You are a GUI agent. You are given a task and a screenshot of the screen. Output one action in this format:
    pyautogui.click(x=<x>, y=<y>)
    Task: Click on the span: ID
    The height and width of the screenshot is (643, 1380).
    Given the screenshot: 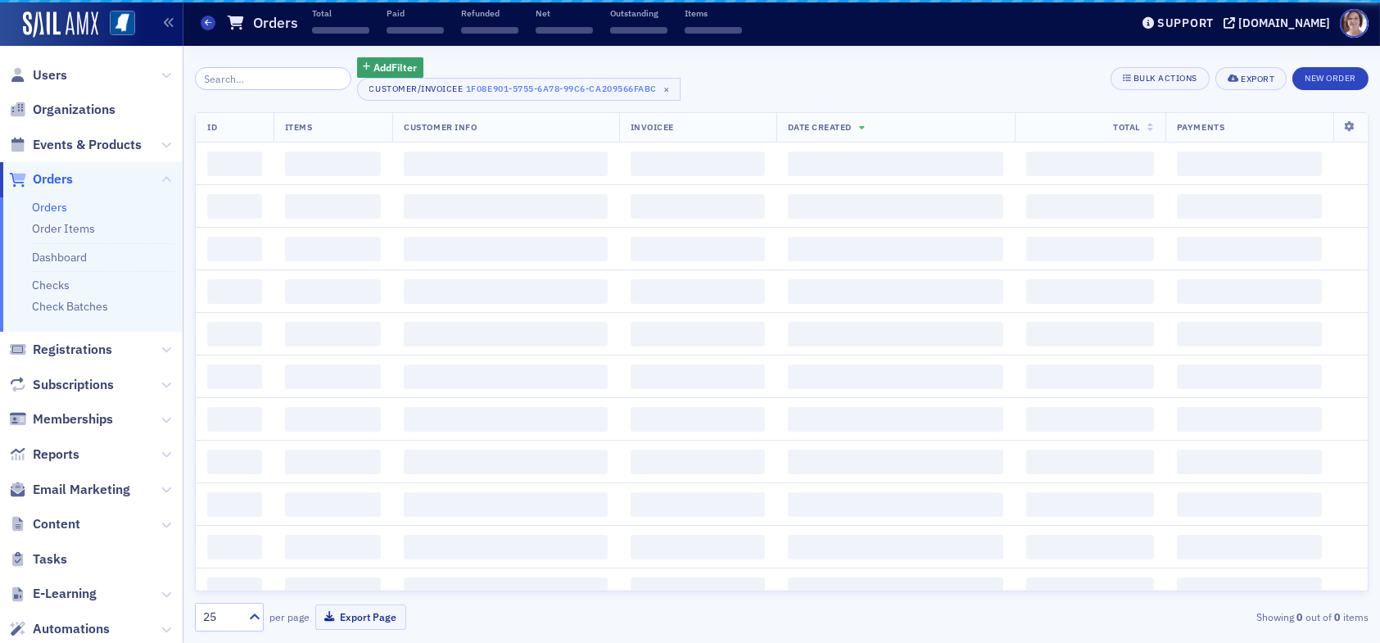 What is the action you would take?
    pyautogui.click(x=212, y=127)
    